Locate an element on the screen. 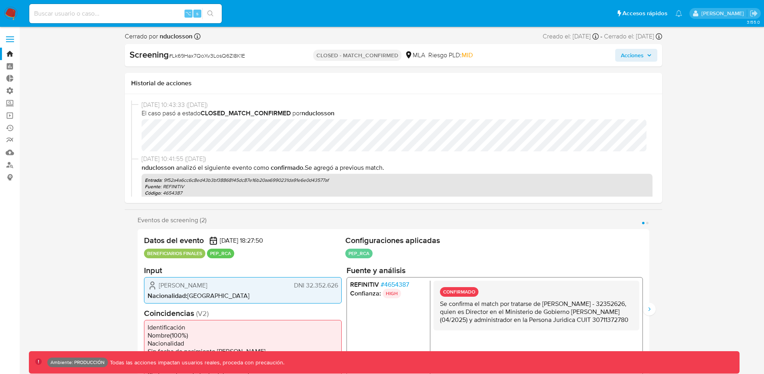 The width and height of the screenshot is (764, 374). b: Comentario is located at coordinates (157, 200).